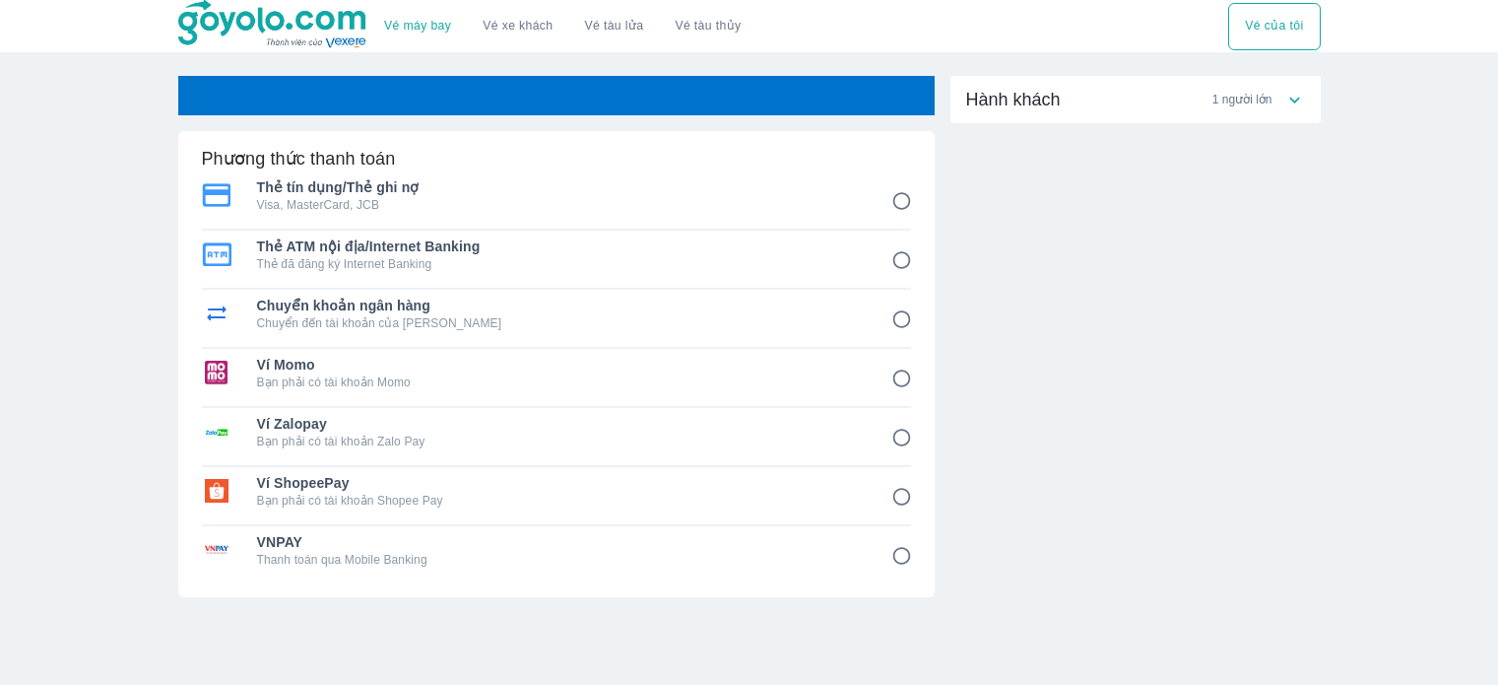 The height and width of the screenshot is (685, 1498). I want to click on p: Bạn phải có tài khoản Momo, so click(561, 382).